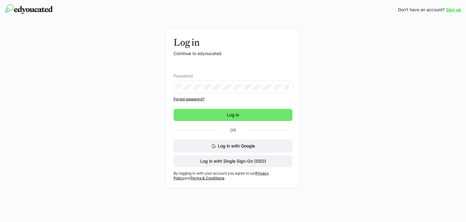 The image size is (466, 222). What do you see at coordinates (233, 115) in the screenshot?
I see `span: Log in` at bounding box center [233, 115].